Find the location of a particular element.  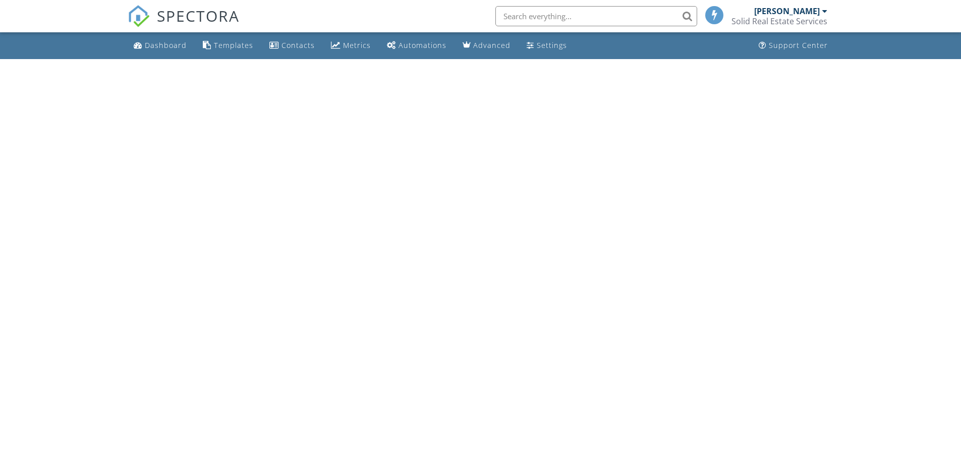

input: Search everything... is located at coordinates (596, 16).